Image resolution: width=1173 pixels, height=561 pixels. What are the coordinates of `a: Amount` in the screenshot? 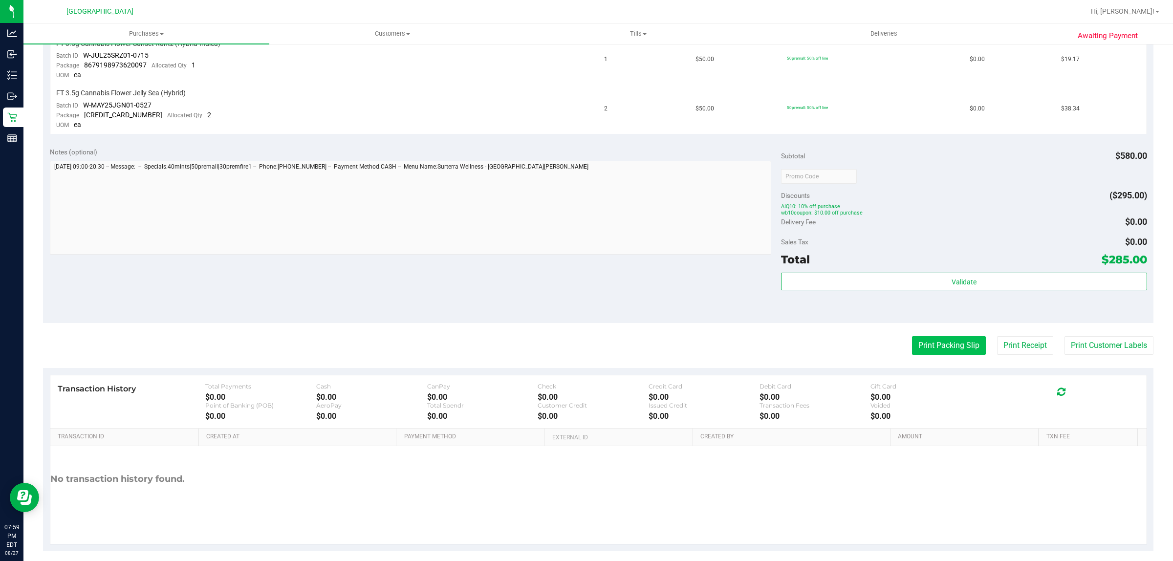 It's located at (966, 437).